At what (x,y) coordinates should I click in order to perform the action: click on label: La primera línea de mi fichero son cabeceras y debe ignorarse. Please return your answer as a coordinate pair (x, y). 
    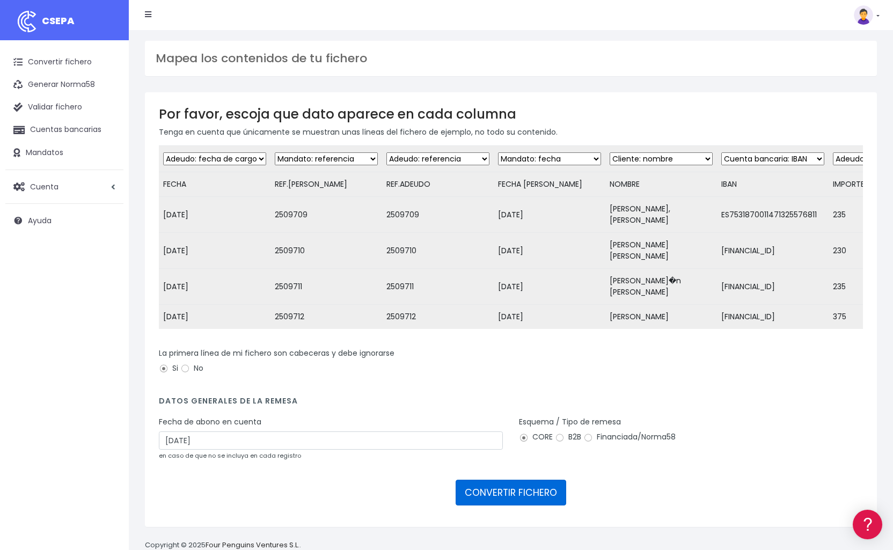
    Looking at the image, I should click on (276, 353).